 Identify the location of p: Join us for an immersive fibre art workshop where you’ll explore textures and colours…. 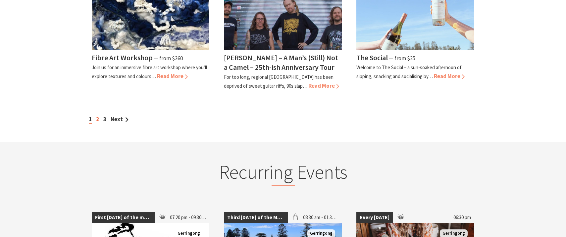
(149, 72).